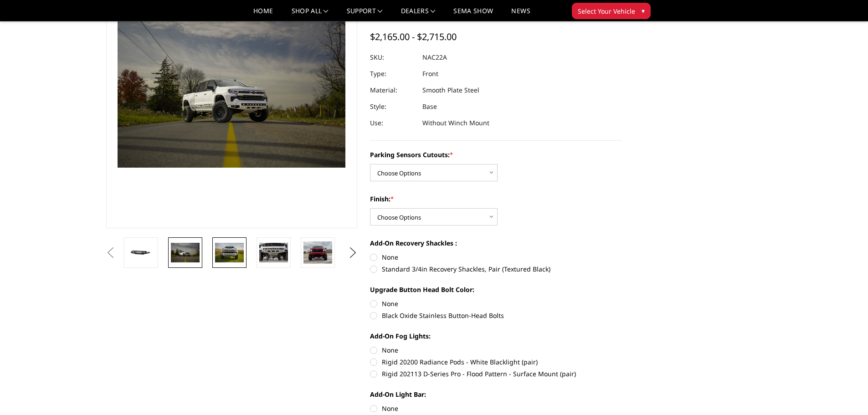 This screenshot has width=868, height=415. I want to click on dd: Base, so click(430, 107).